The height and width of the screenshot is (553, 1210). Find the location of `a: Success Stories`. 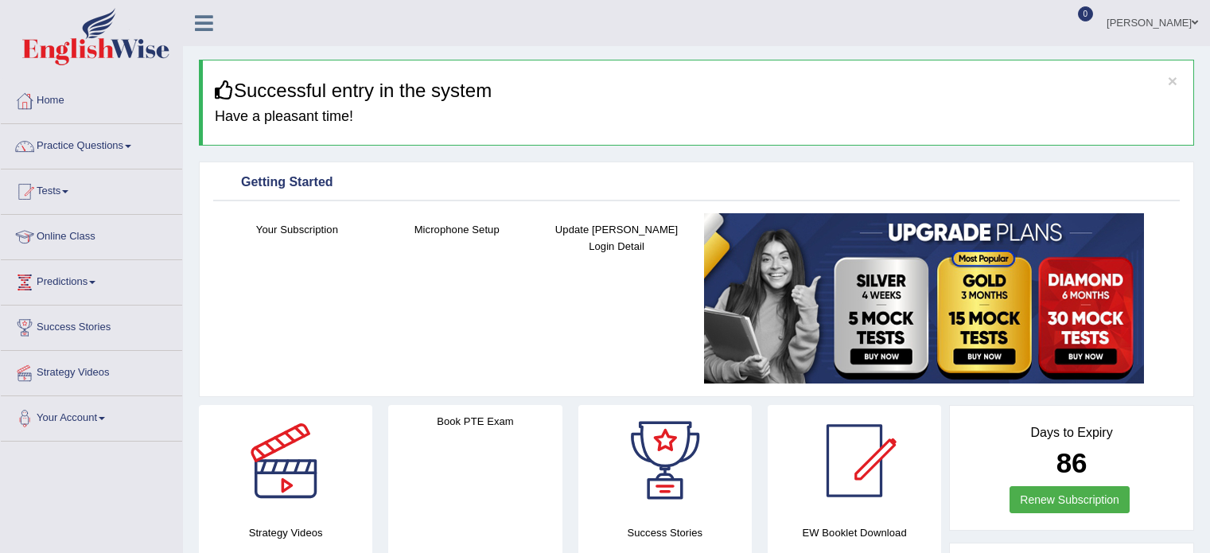

a: Success Stories is located at coordinates (91, 325).